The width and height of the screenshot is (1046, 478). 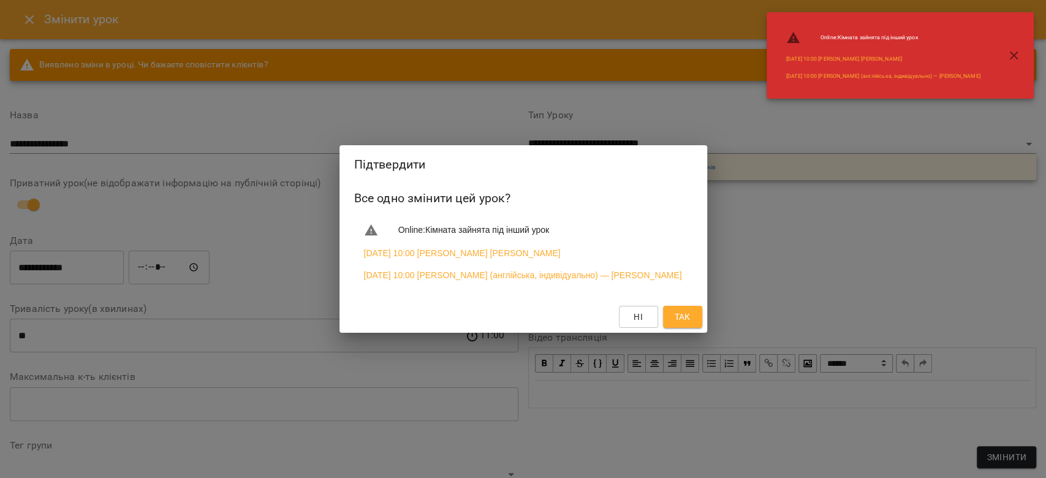 What do you see at coordinates (638, 317) in the screenshot?
I see `span: Ні` at bounding box center [638, 317].